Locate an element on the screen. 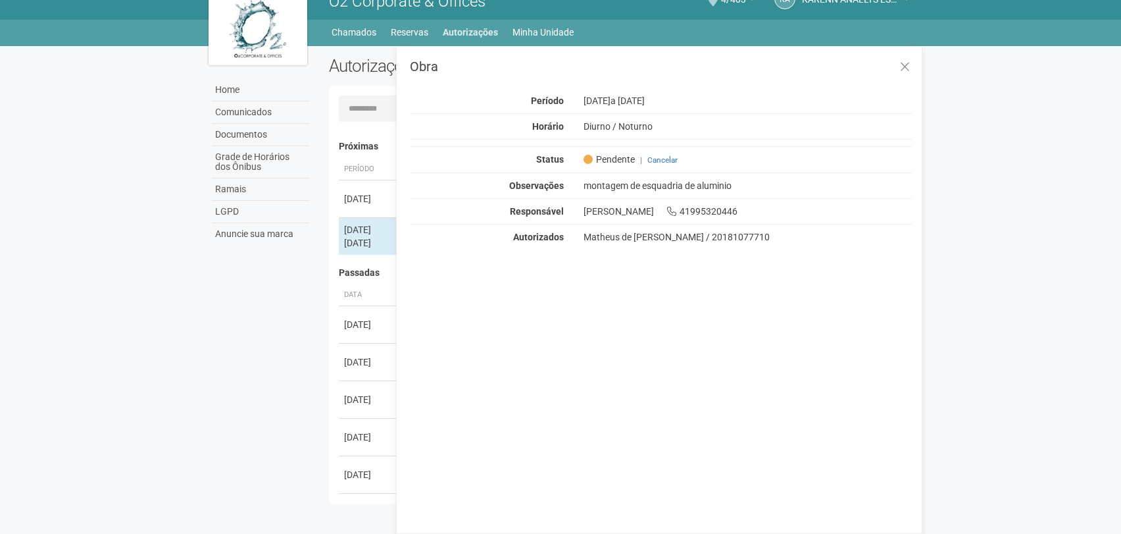  a: LGPD is located at coordinates (261, 212).